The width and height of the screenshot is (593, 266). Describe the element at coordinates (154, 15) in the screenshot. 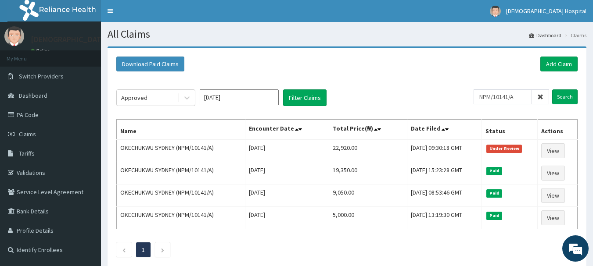

I see `div: Minimize live chat window` at that location.